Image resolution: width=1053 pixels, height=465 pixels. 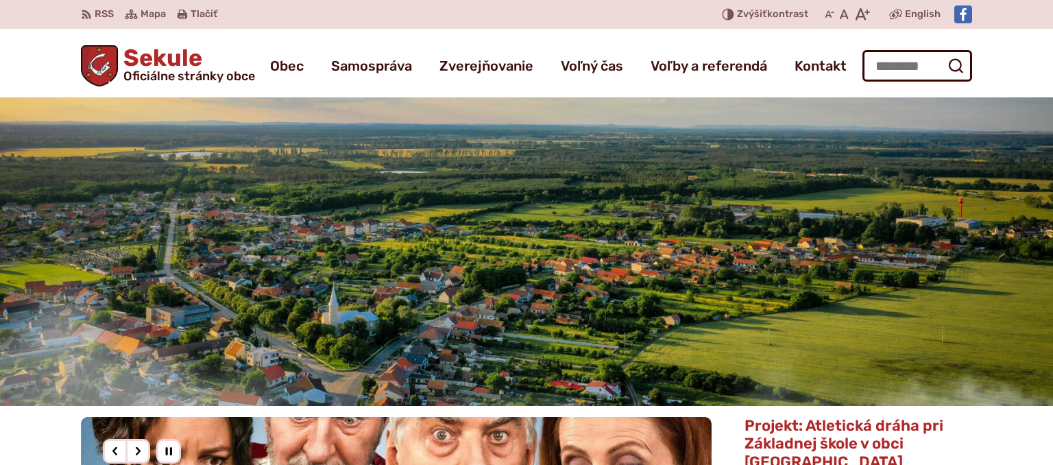 I want to click on span: Obec, so click(x=287, y=66).